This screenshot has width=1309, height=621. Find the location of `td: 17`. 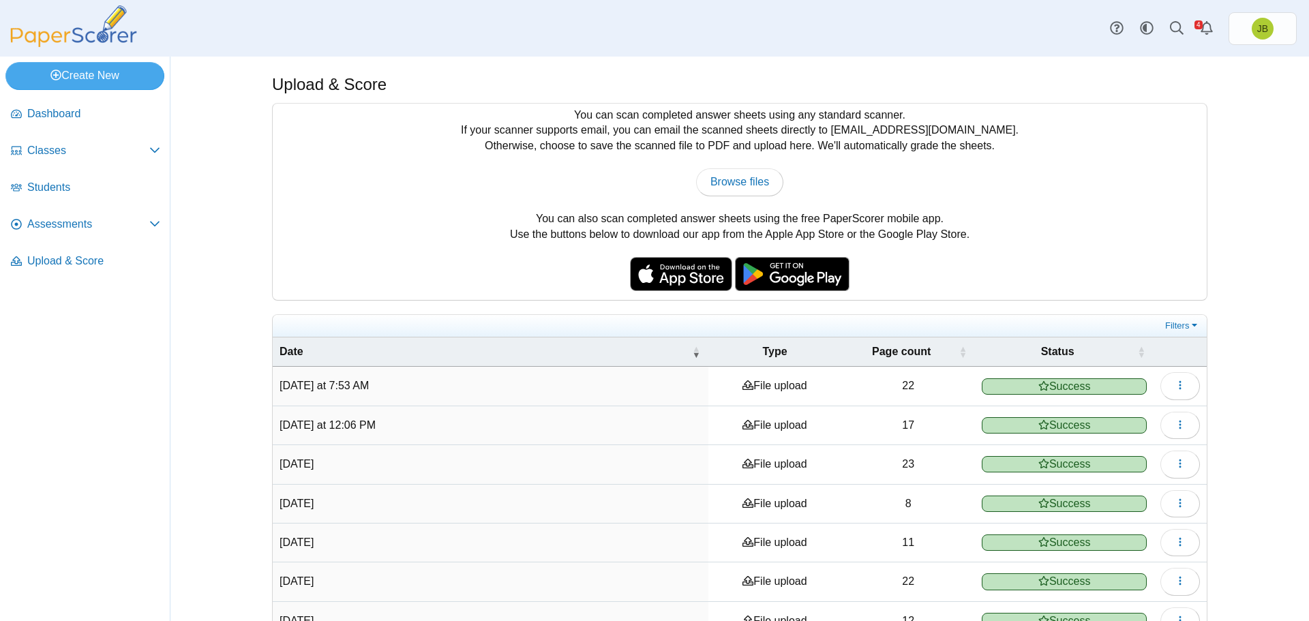

td: 17 is located at coordinates (908, 425).